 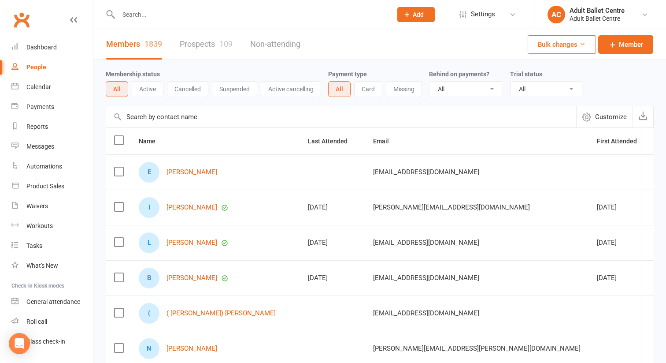 What do you see at coordinates (459, 74) in the screenshot?
I see `label: Behind on payments?` at bounding box center [459, 74].